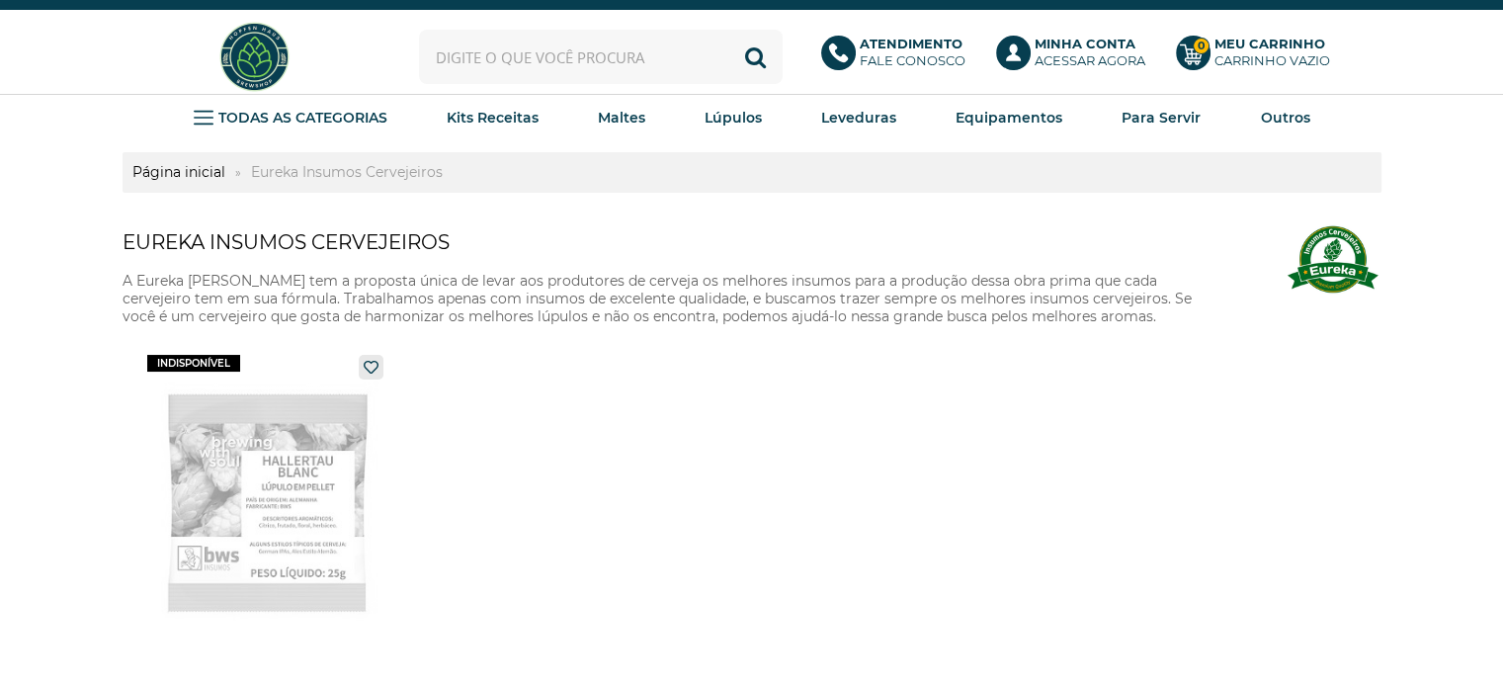 This screenshot has height=687, width=1503. I want to click on strong: Lúpulos, so click(733, 118).